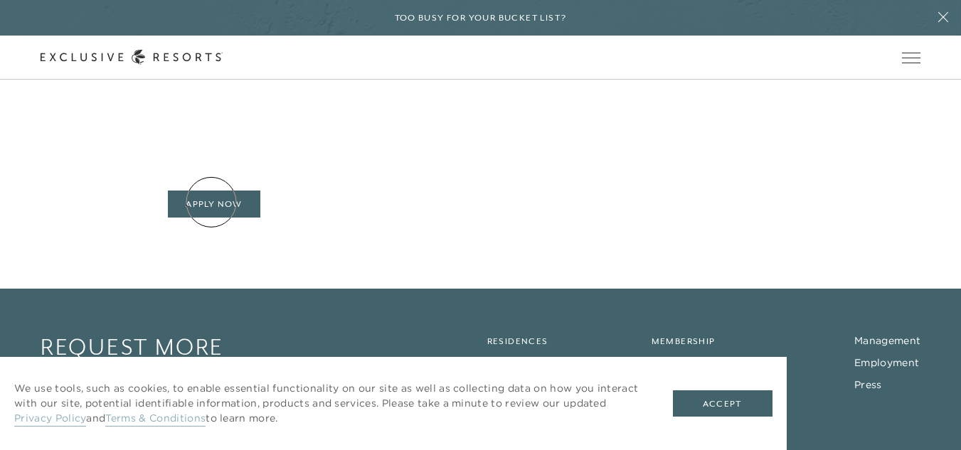 The width and height of the screenshot is (961, 450). What do you see at coordinates (912, 58) in the screenshot?
I see `button: Open navigation` at bounding box center [912, 58].